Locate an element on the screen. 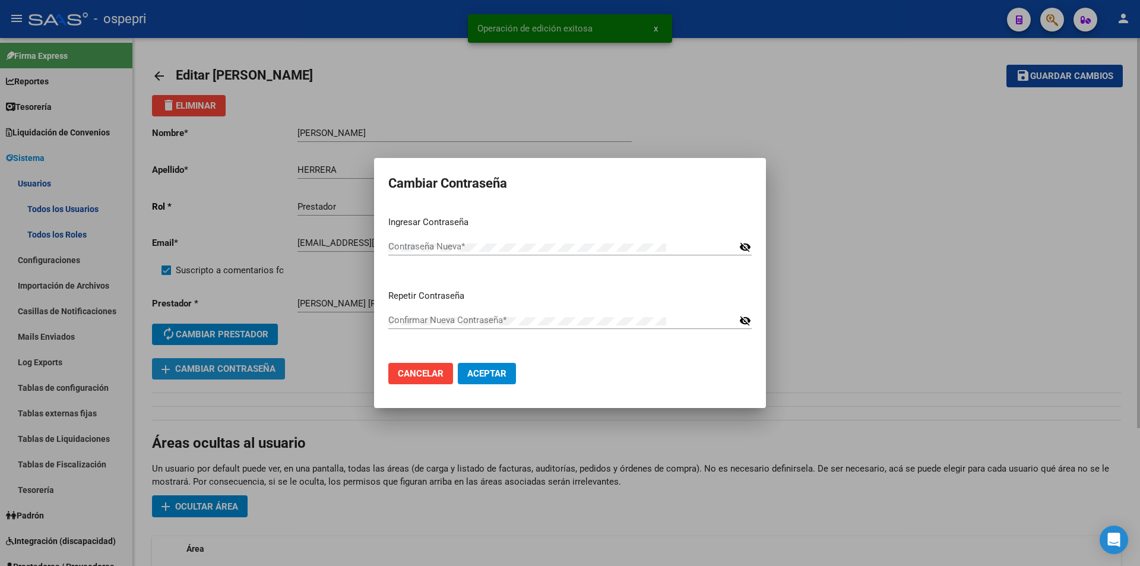  span: Cancelar is located at coordinates (420, 373).